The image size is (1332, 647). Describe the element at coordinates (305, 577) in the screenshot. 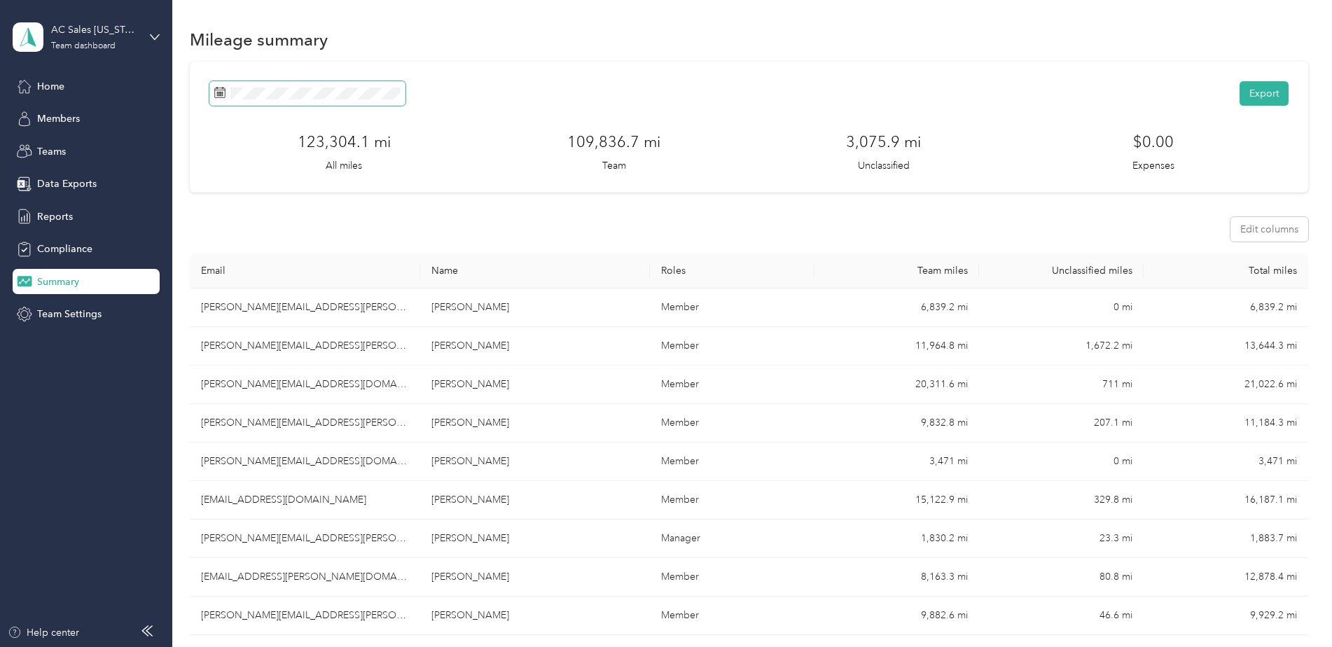

I see `td: jacob.faircloth@tobiidynavox.com` at that location.